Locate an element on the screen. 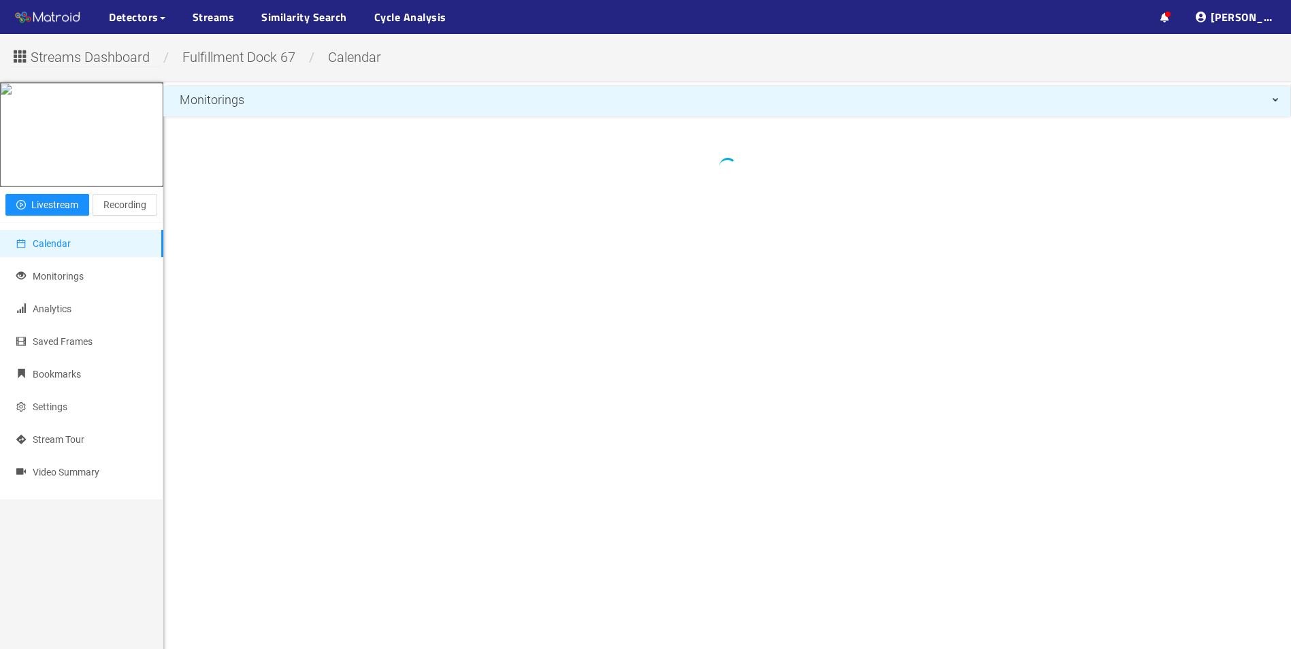  span: Analytics is located at coordinates (52, 309).